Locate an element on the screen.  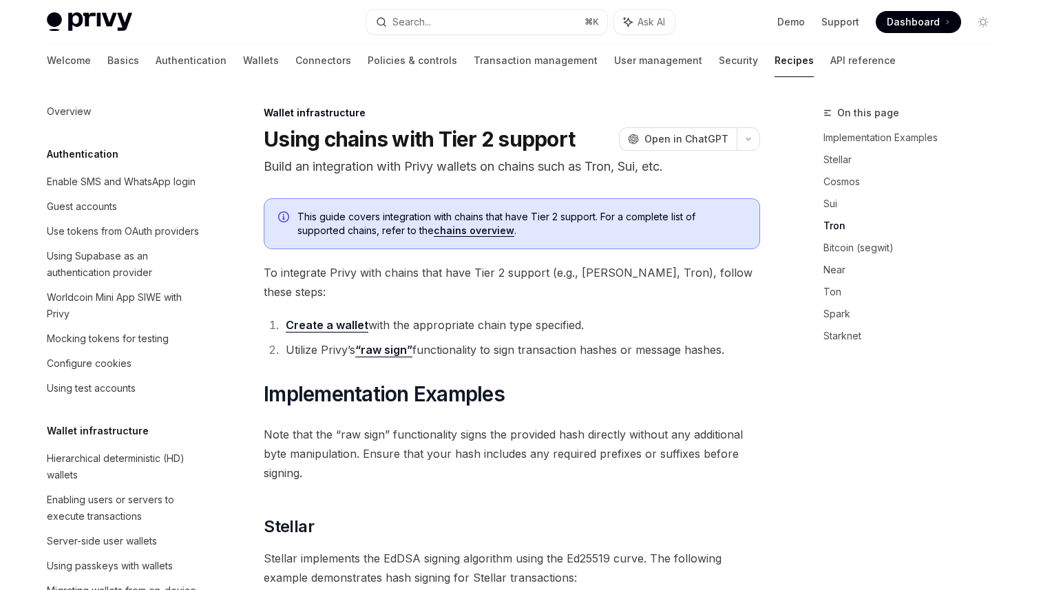
a: Dashboard is located at coordinates (919, 22).